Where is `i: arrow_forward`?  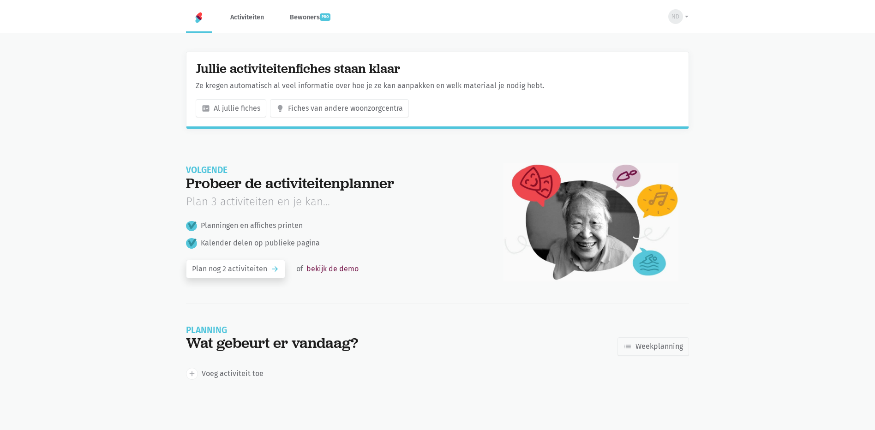
i: arrow_forward is located at coordinates (275, 269).